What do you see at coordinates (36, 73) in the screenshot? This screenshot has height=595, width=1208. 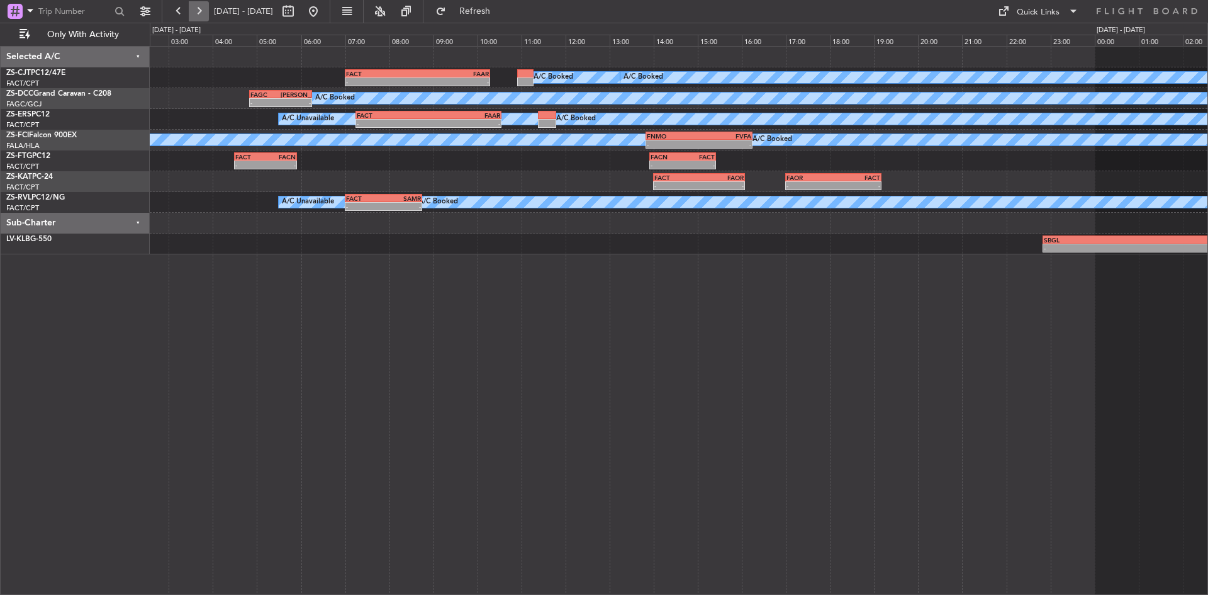 I see `a: ZS-CJTPC12/47E` at bounding box center [36, 73].